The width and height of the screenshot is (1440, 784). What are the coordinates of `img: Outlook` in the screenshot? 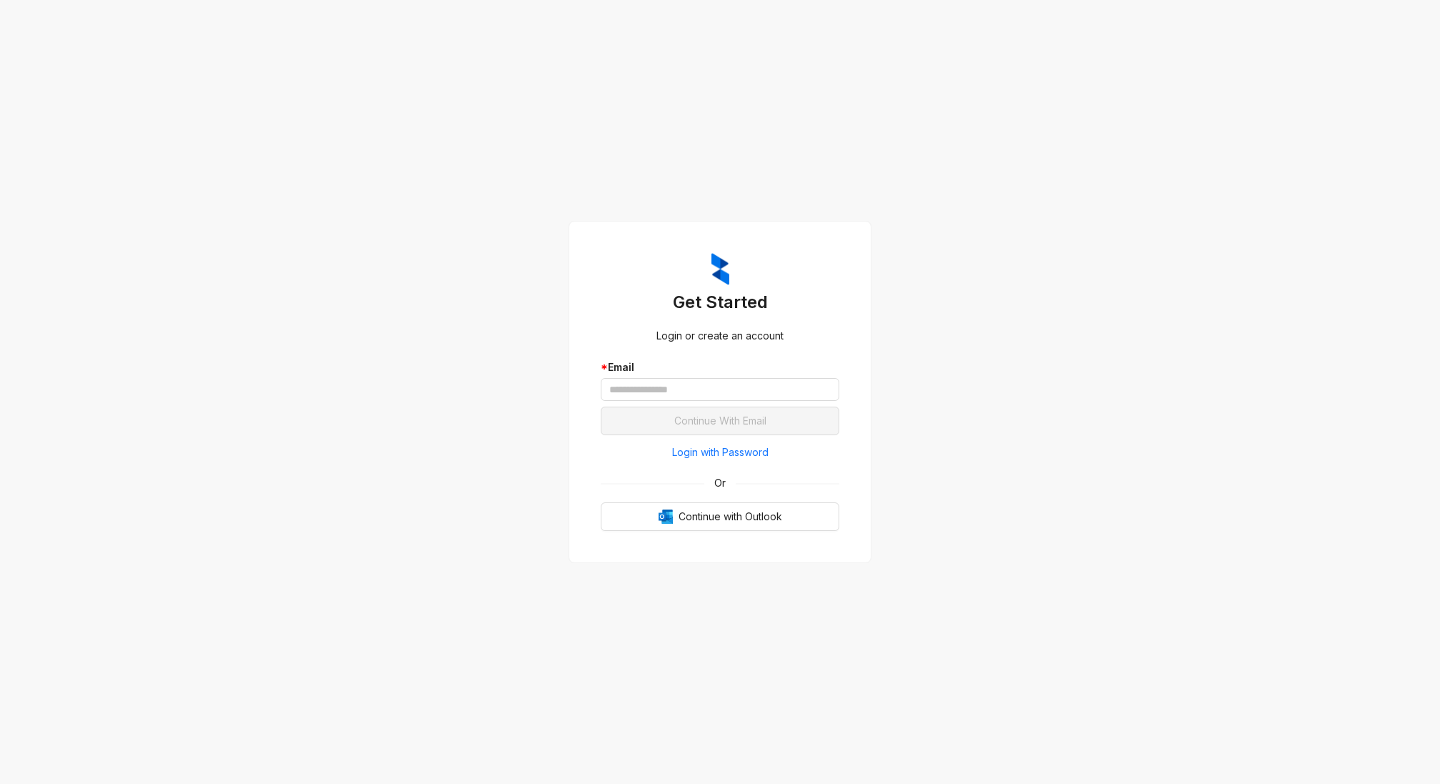 It's located at (666, 516).